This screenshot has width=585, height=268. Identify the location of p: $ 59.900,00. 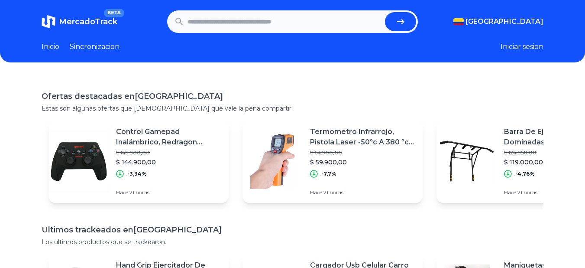
(363, 162).